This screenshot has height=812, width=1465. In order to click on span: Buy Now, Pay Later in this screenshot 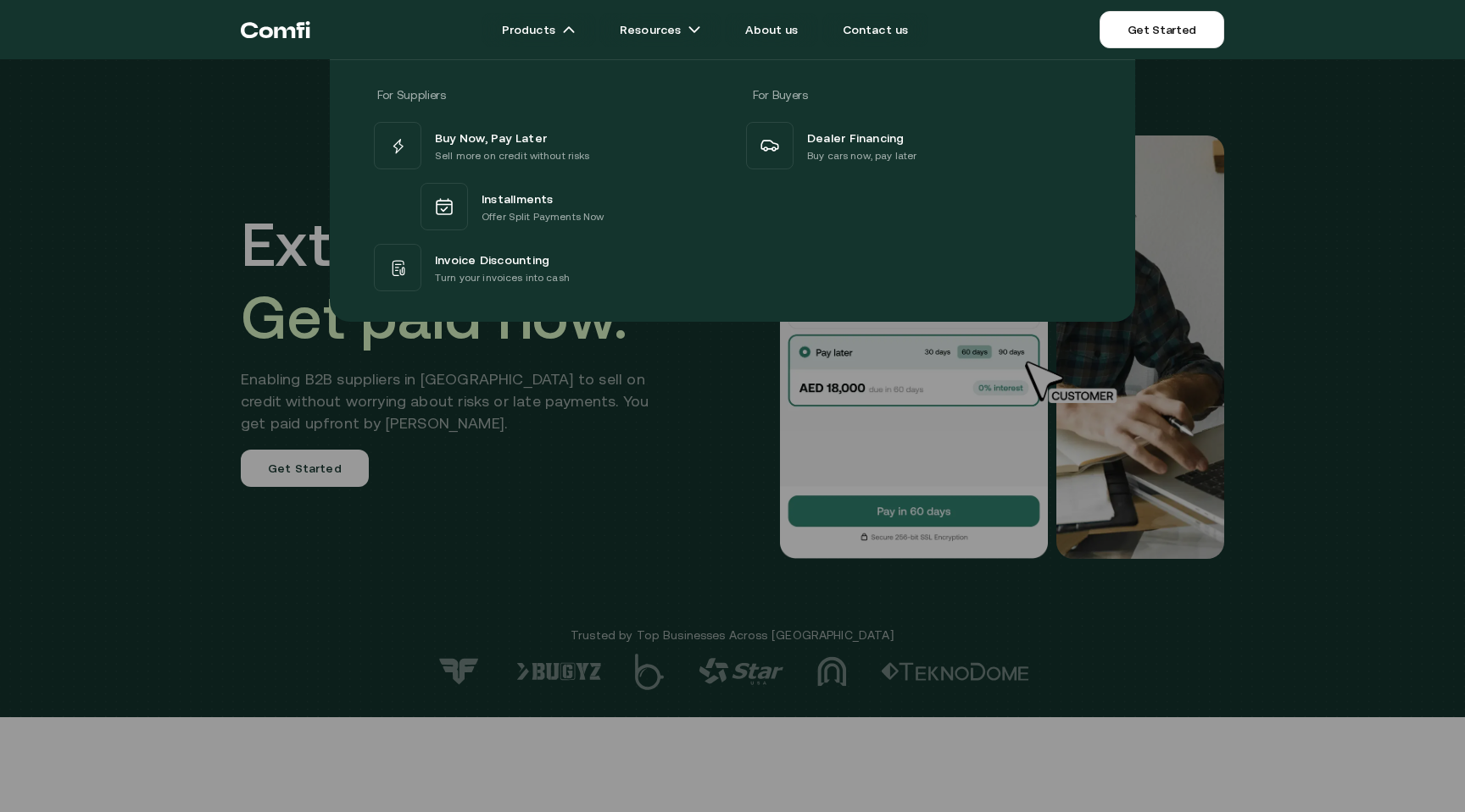, I will do `click(491, 137)`.